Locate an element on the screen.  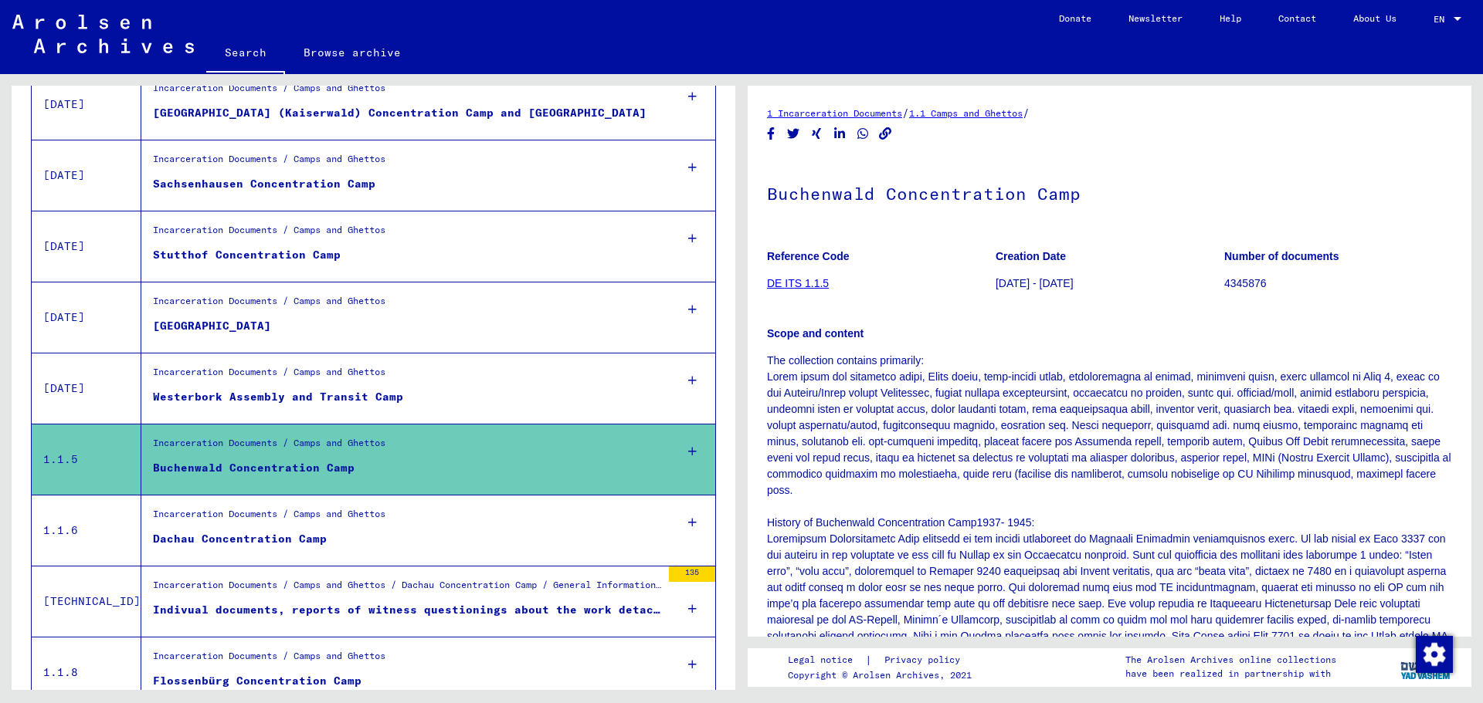
b: Reference Code is located at coordinates (808, 256).